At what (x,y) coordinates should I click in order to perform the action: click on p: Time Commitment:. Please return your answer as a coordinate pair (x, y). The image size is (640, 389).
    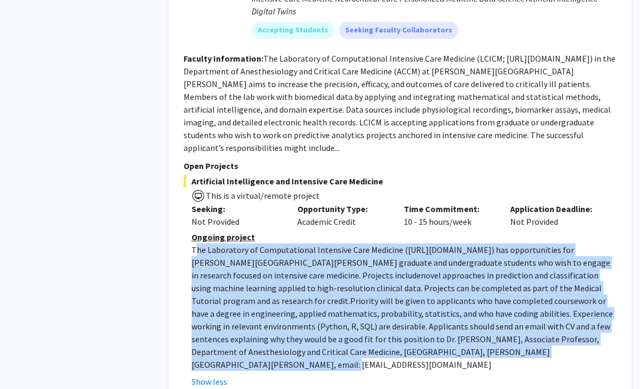
    Looking at the image, I should click on (449, 209).